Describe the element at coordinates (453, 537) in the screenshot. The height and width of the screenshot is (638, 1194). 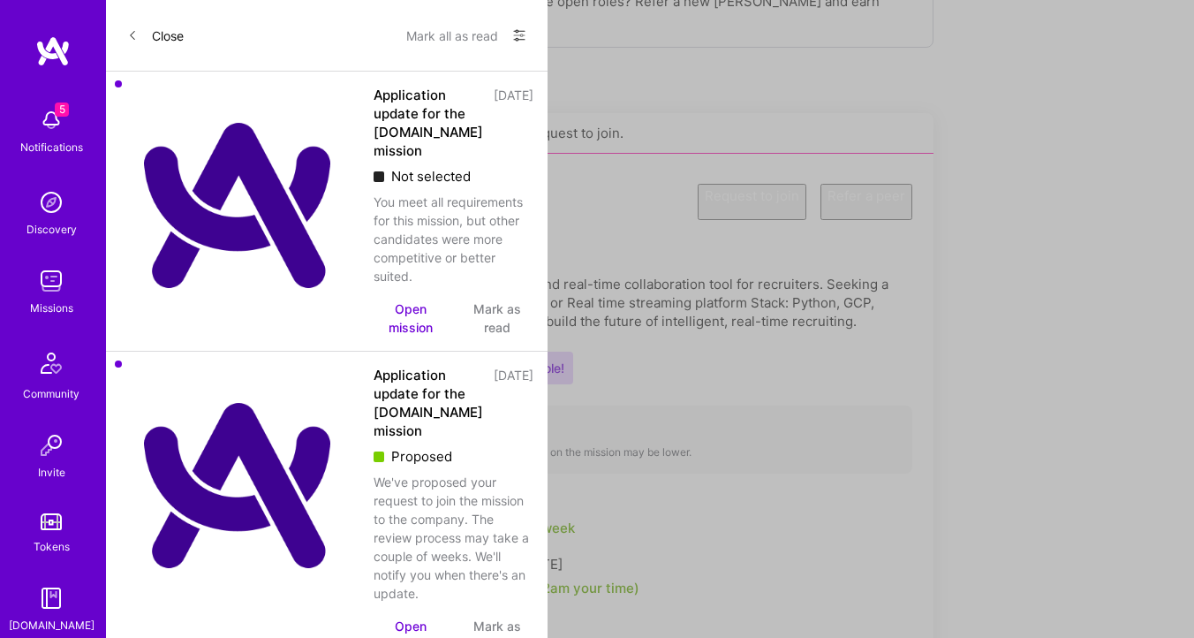
I see `div: We've proposed your request to join the mission to the company. The review process may take a cou...` at that location.